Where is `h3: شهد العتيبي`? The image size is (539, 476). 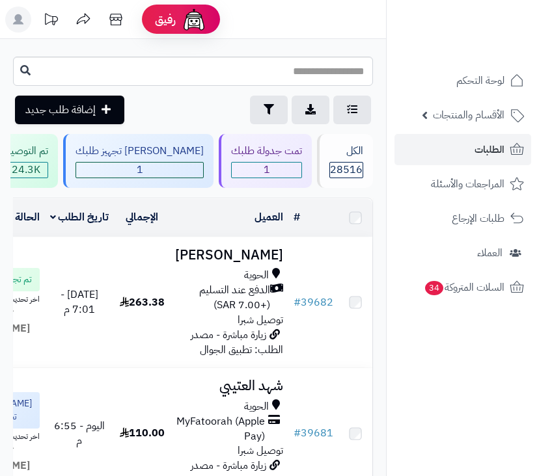
h3: شهد العتيبي is located at coordinates (229, 386).